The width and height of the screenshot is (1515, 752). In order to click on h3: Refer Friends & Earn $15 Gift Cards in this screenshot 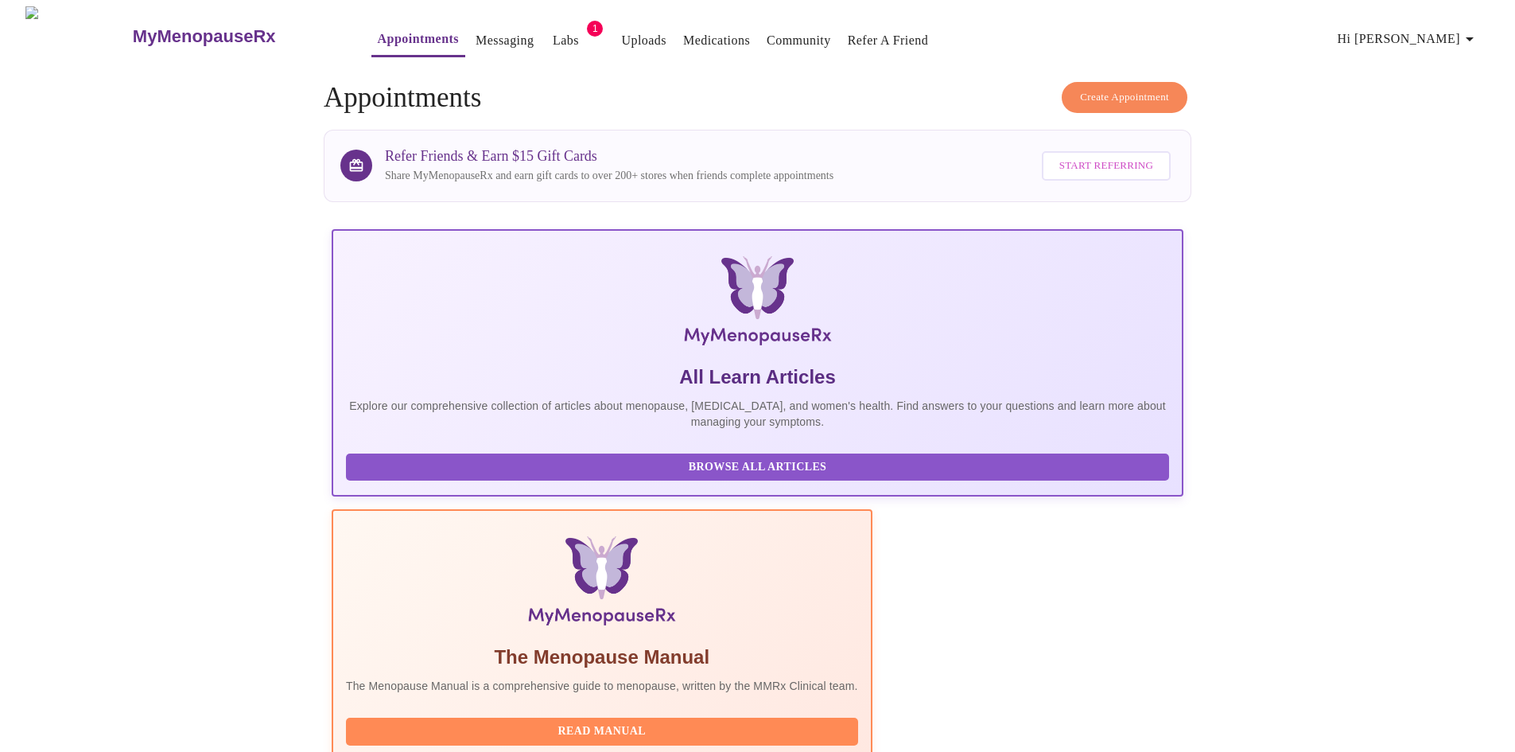, I will do `click(609, 156)`.